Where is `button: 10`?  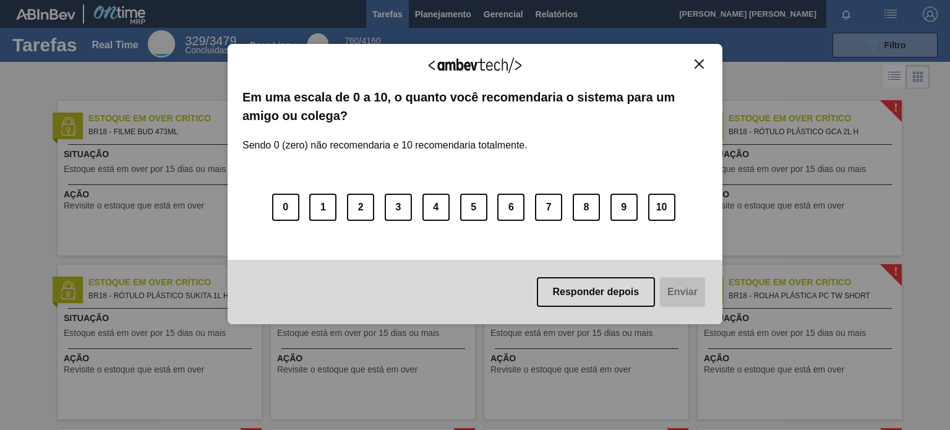 button: 10 is located at coordinates (662, 207).